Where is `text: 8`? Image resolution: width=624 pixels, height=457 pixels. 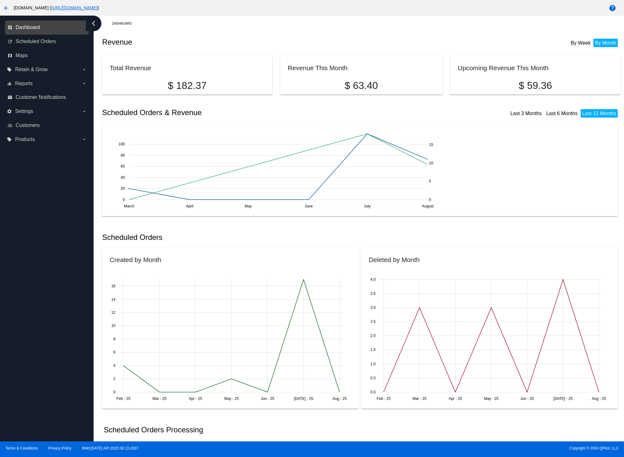
text: 8 is located at coordinates (115, 339).